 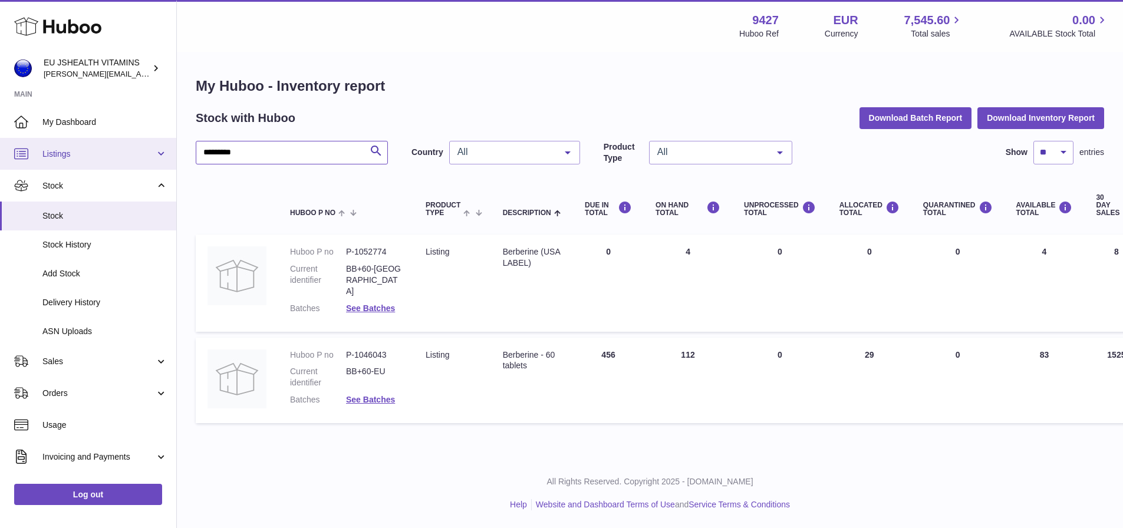 What do you see at coordinates (933, 26) in the screenshot?
I see `a: 7,545.60 Total sales` at bounding box center [933, 26].